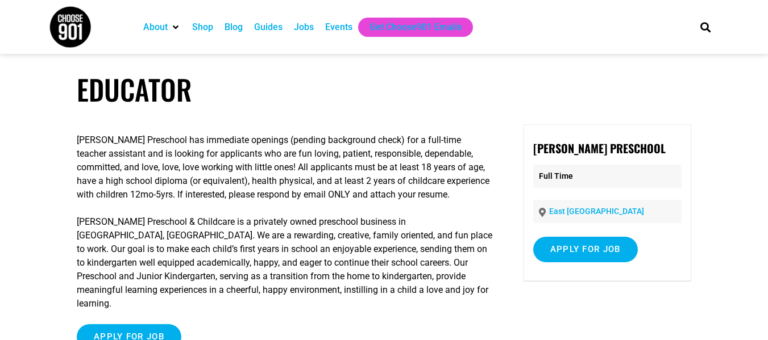 This screenshot has height=340, width=768. Describe the element at coordinates (339, 27) in the screenshot. I see `a: Events` at that location.